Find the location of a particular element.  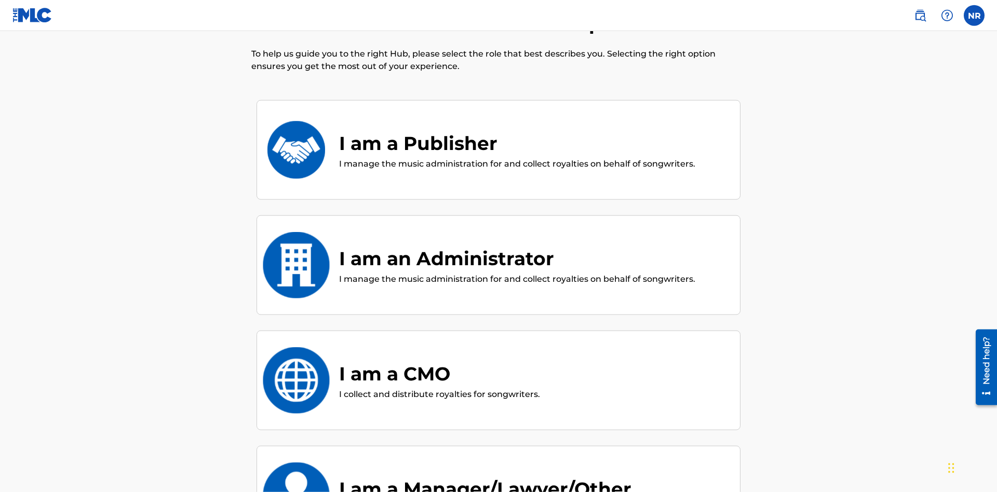

div: User Menu is located at coordinates (974, 16).